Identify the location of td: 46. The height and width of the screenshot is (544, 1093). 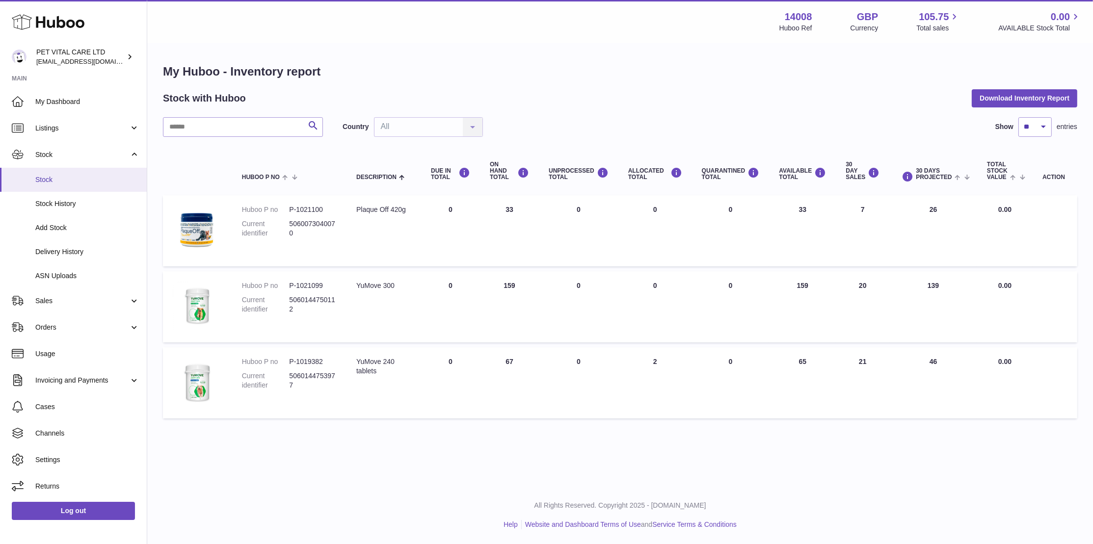
(933, 383).